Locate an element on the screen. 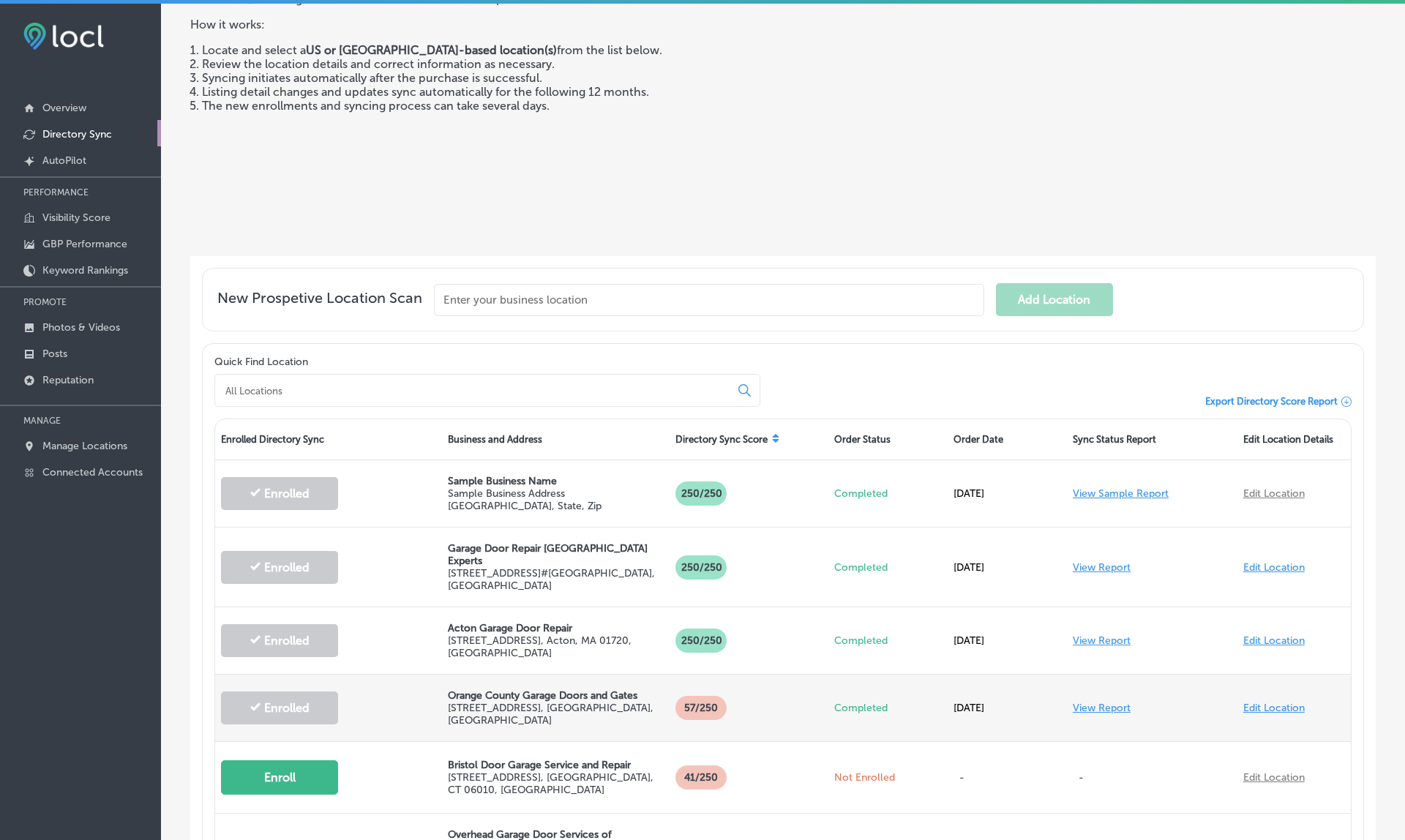  li: Listing detail changes and updates sync automatically for the following 12 months. is located at coordinates (548, 92).